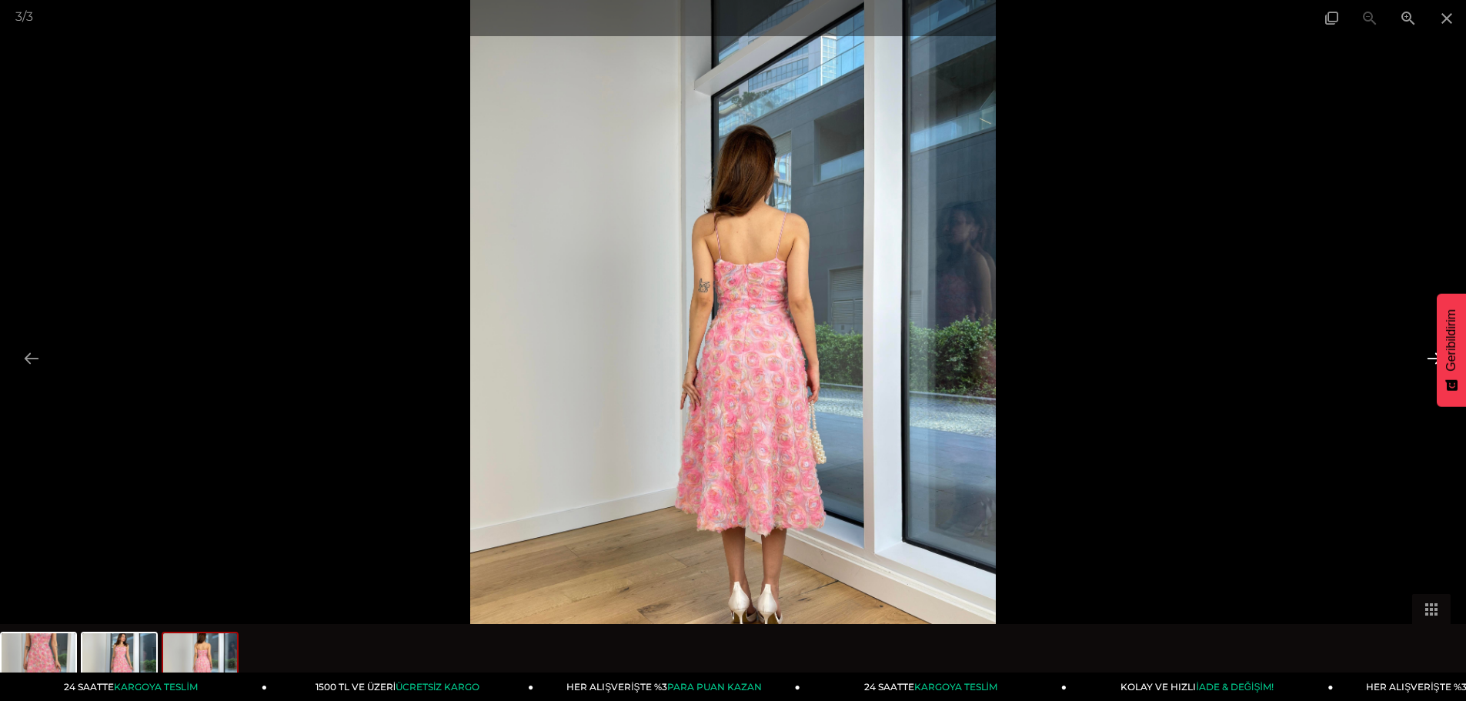 This screenshot has height=701, width=1466. Describe the element at coordinates (714, 686) in the screenshot. I see `span: PARA PUAN KAZAN` at that location.